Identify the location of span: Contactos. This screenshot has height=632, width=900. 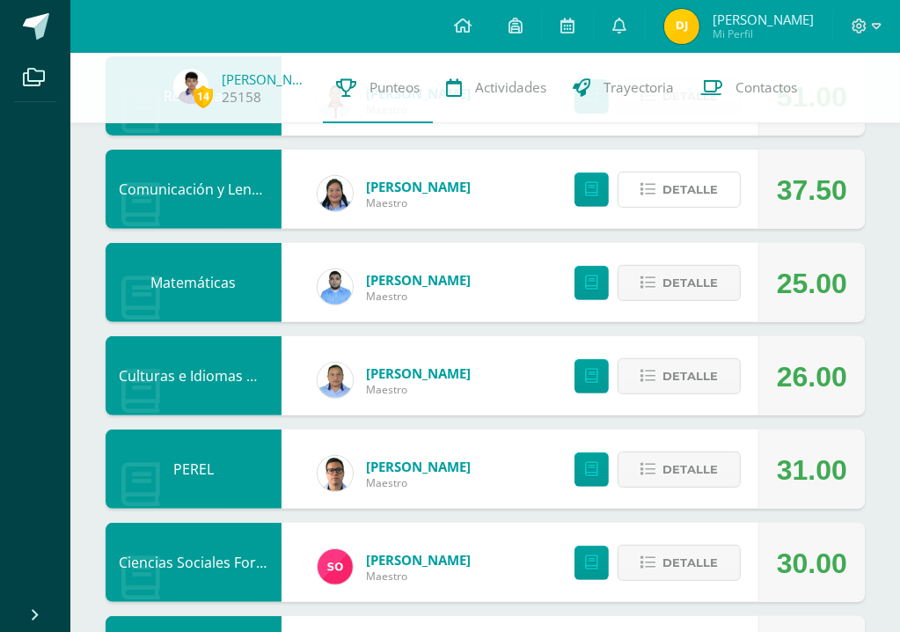
(766, 87).